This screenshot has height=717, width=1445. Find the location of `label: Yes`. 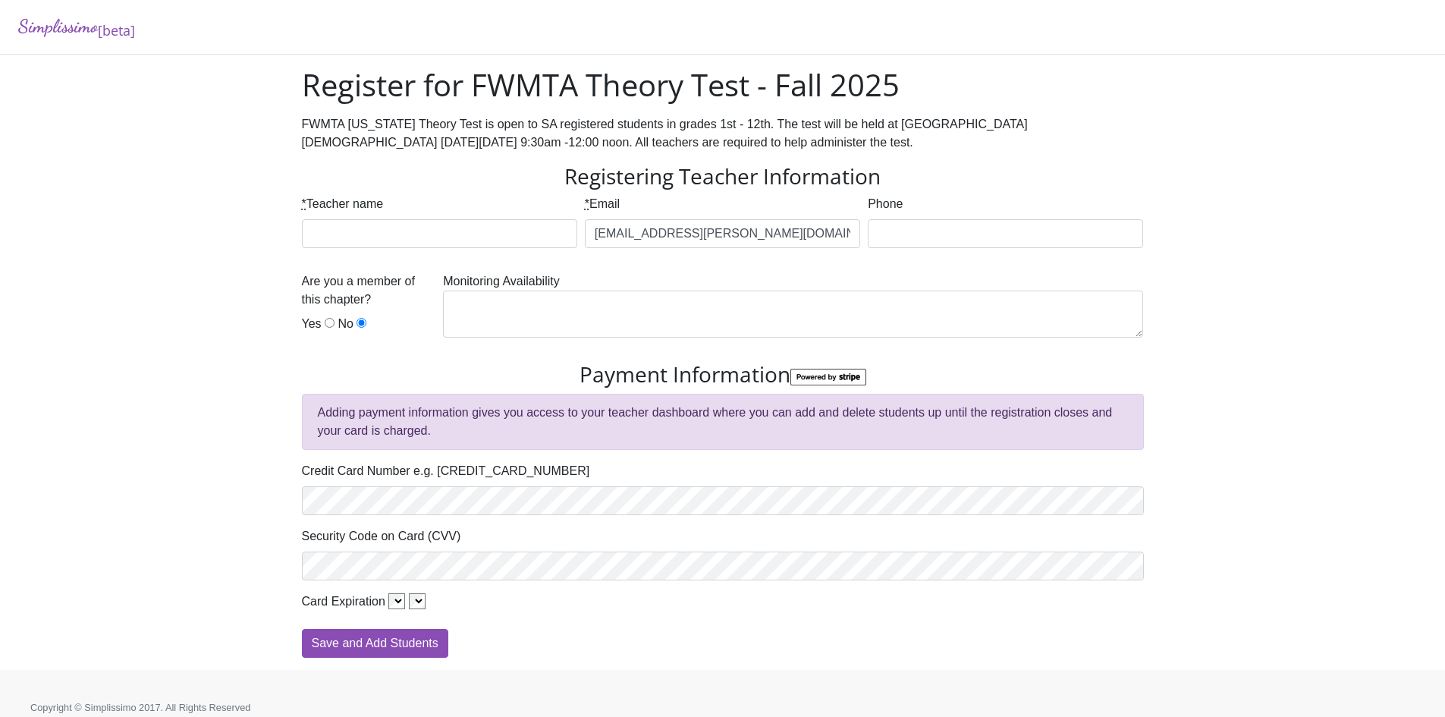

label: Yes is located at coordinates (312, 324).